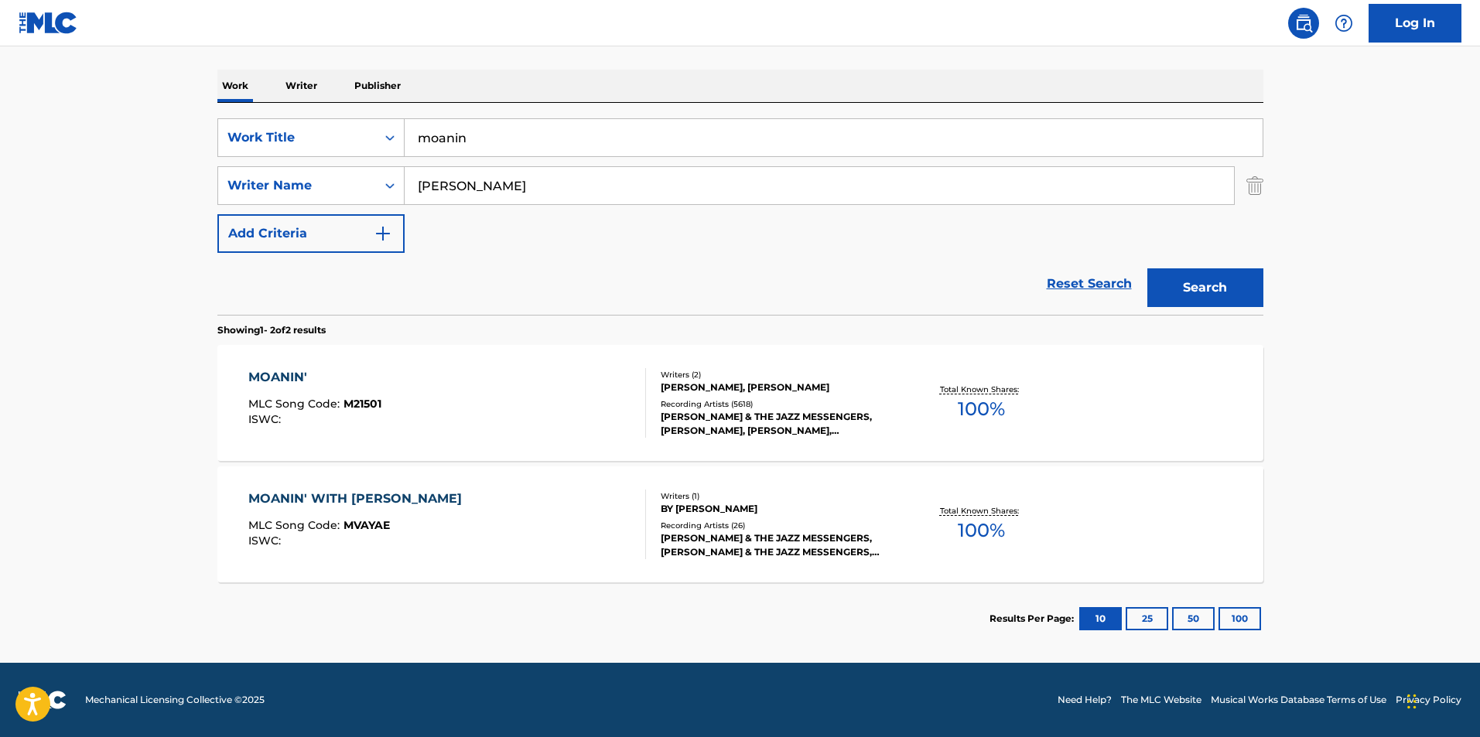 This screenshot has height=737, width=1480. What do you see at coordinates (1298, 700) in the screenshot?
I see `a: Musical Works Database Terms of Use` at bounding box center [1298, 700].